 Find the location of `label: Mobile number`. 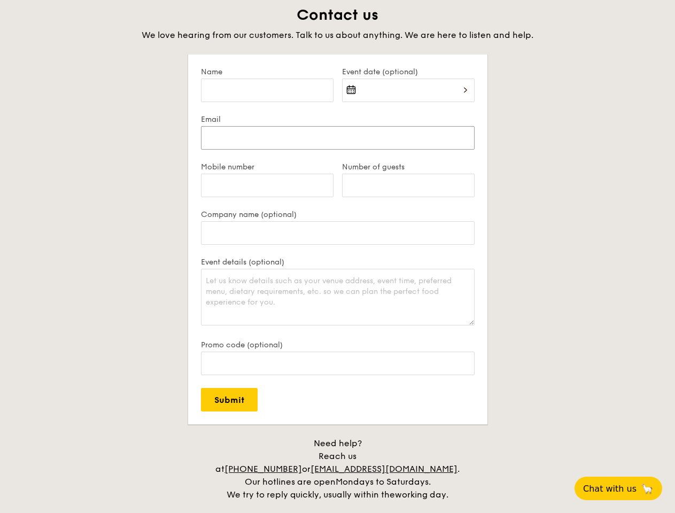

label: Mobile number is located at coordinates (267, 167).